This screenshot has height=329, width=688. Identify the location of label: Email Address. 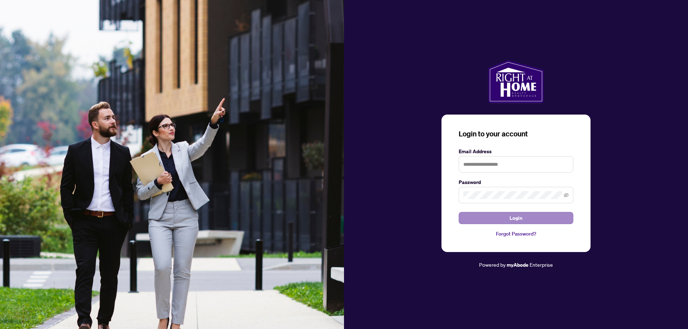
(516, 152).